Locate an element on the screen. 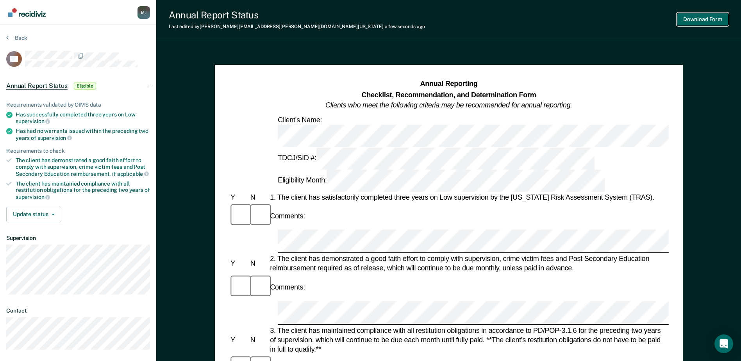 The width and height of the screenshot is (741, 361). div: 2. The client has demonstrated a good faith effort to comply with supervision, crime victim fees ... is located at coordinates (469, 264).